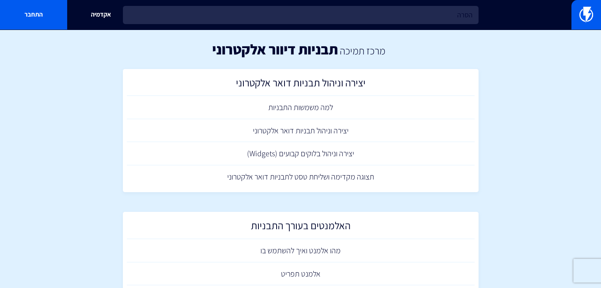 The width and height of the screenshot is (601, 288). Describe the element at coordinates (362, 51) in the screenshot. I see `a: מרכז תמיכה` at that location.